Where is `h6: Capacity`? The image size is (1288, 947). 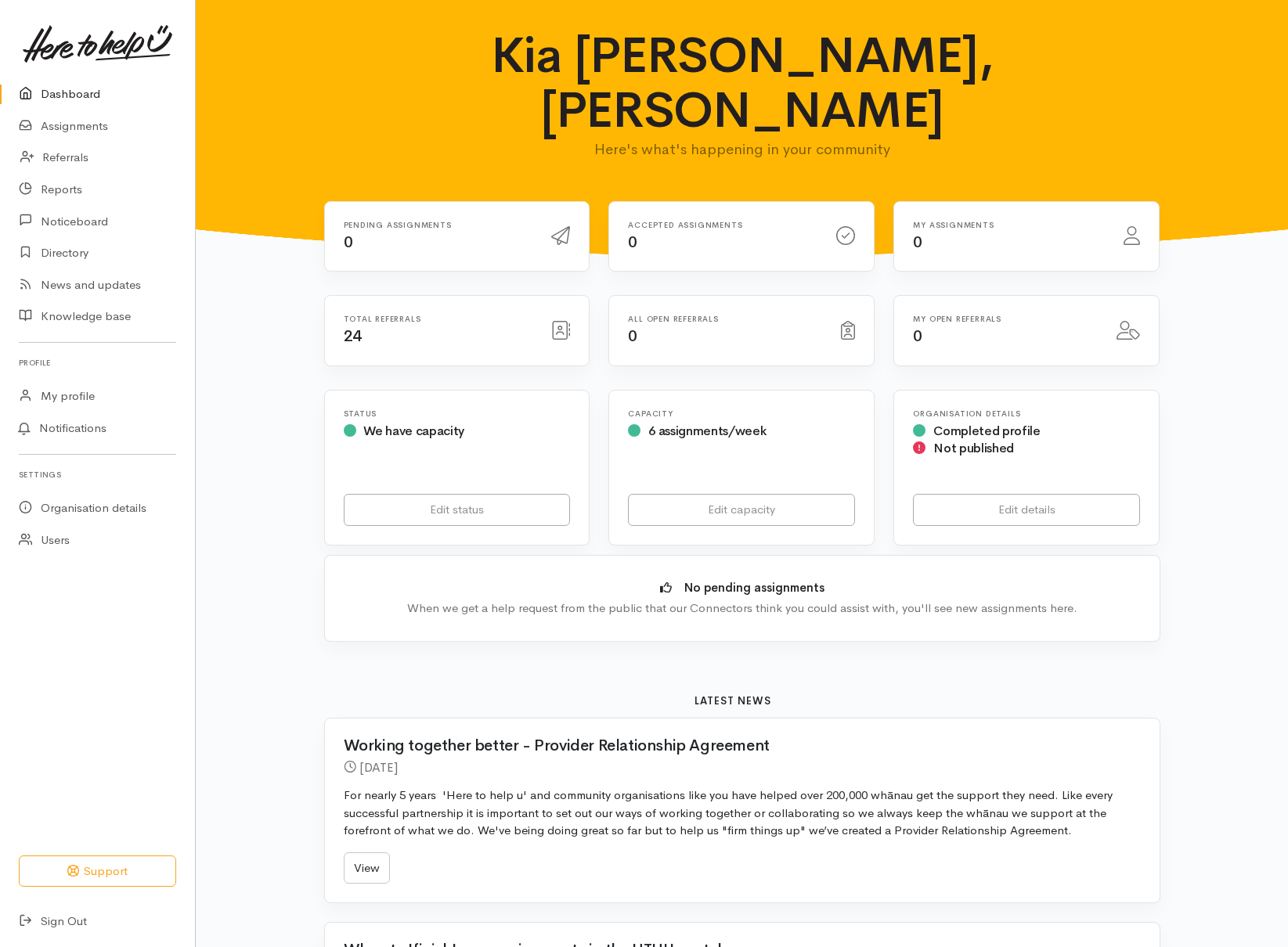 h6: Capacity is located at coordinates (742, 413).